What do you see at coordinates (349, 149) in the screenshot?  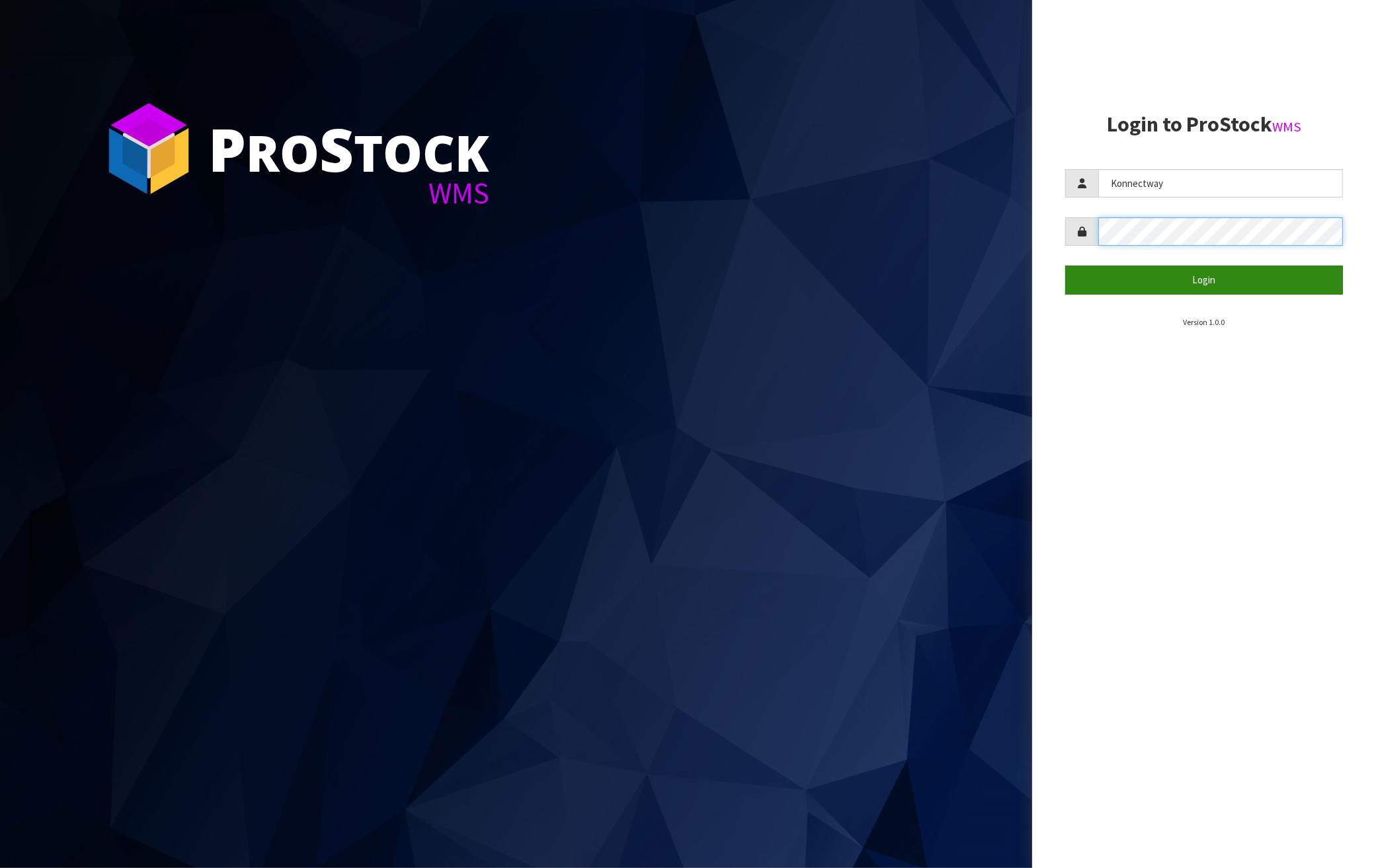 I see `div: ro tock` at bounding box center [349, 149].